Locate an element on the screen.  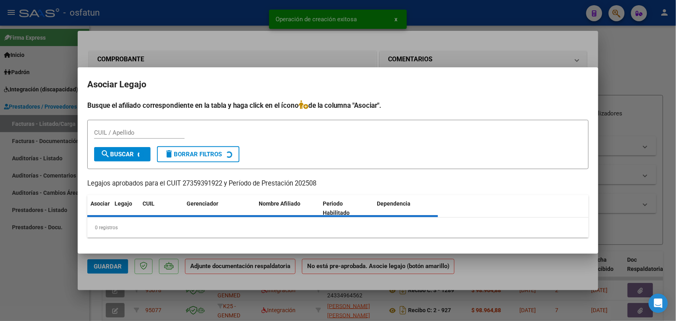
datatable-header-cell: Asociar is located at coordinates (99, 208).